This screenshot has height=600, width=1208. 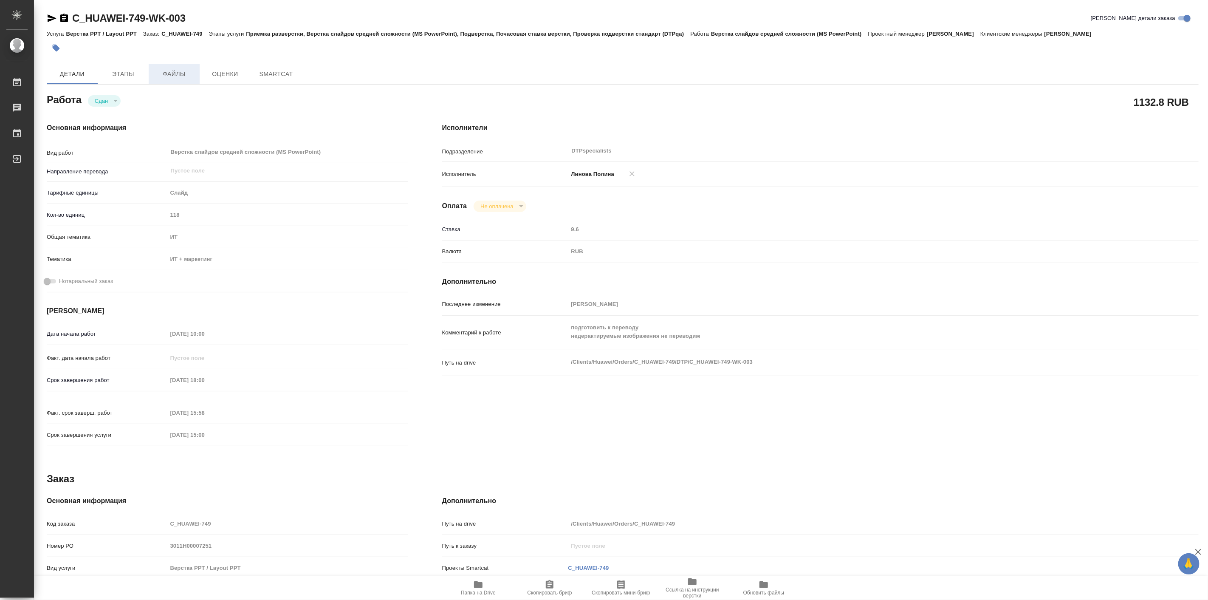 What do you see at coordinates (152, 34) in the screenshot?
I see `p: Заказ:` at bounding box center [152, 34].